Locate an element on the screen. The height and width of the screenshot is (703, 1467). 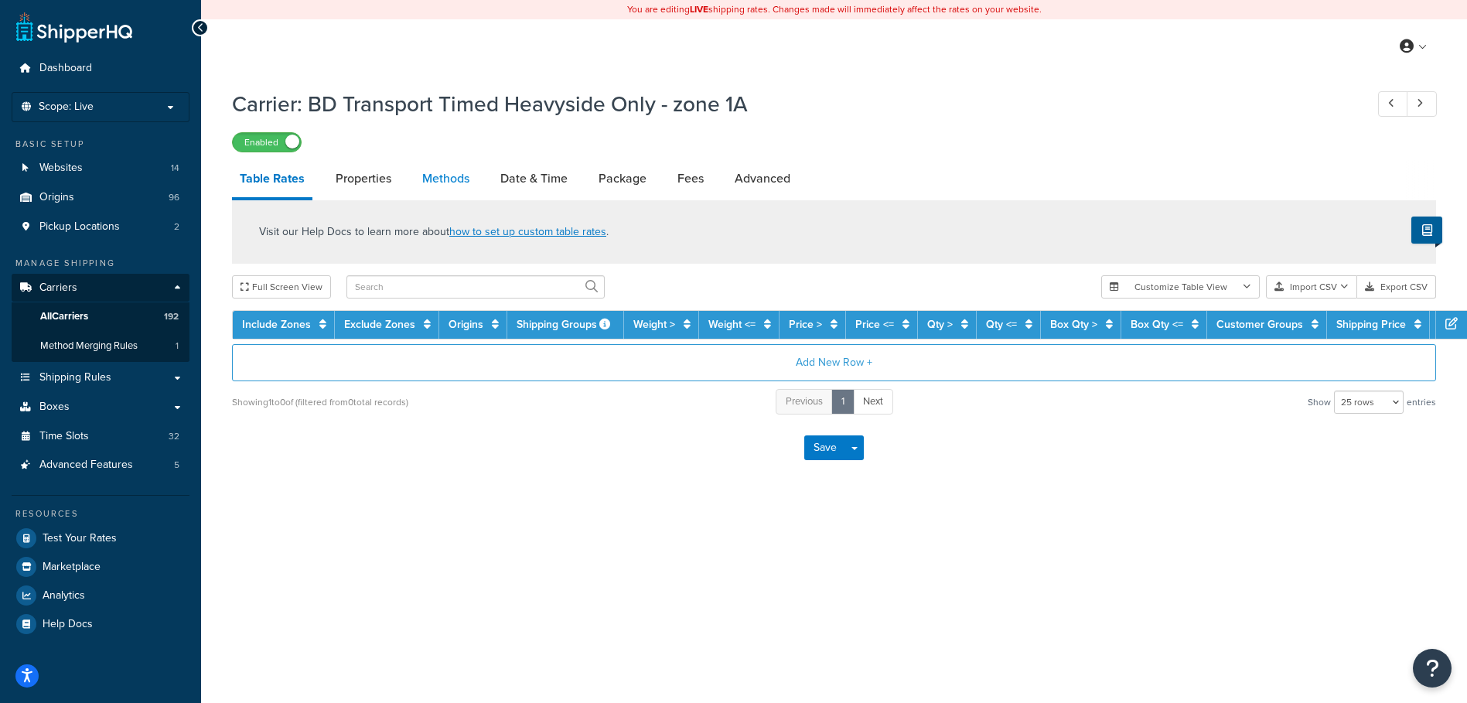
a: Origins is located at coordinates (465, 324).